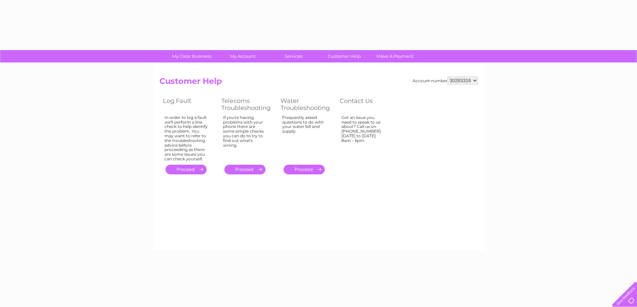  What do you see at coordinates (189, 104) in the screenshot?
I see `th: Log Fault` at bounding box center [189, 104].